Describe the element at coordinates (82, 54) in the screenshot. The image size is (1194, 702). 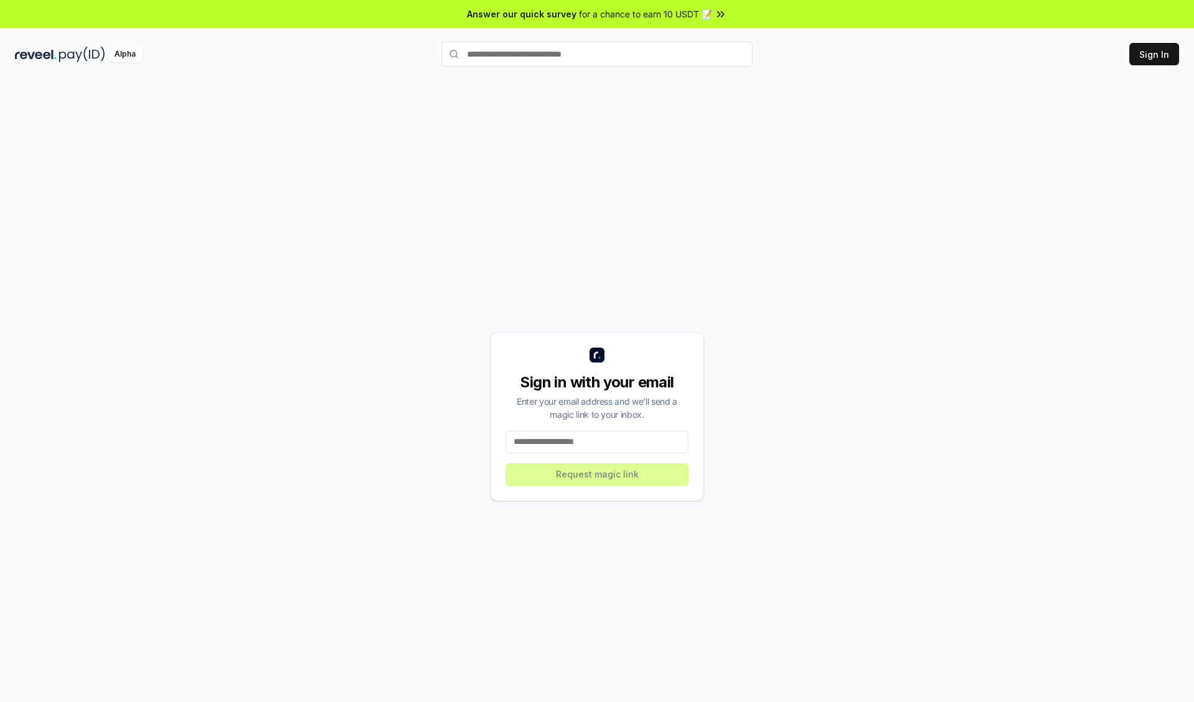
I see `img: pay_id` at that location.